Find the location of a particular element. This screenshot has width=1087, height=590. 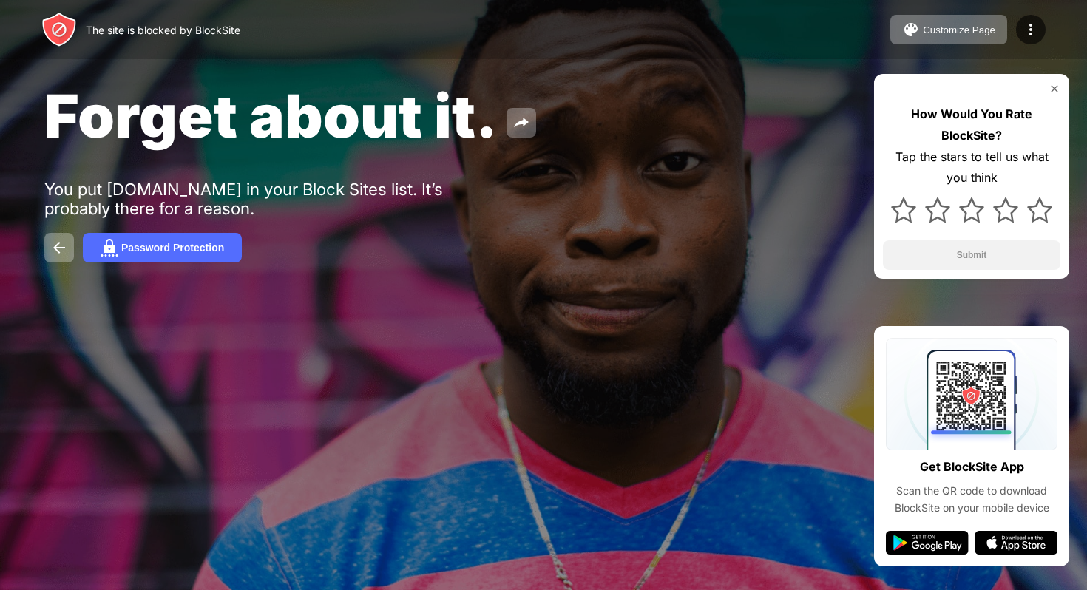

img: pallet.svg is located at coordinates (911, 30).